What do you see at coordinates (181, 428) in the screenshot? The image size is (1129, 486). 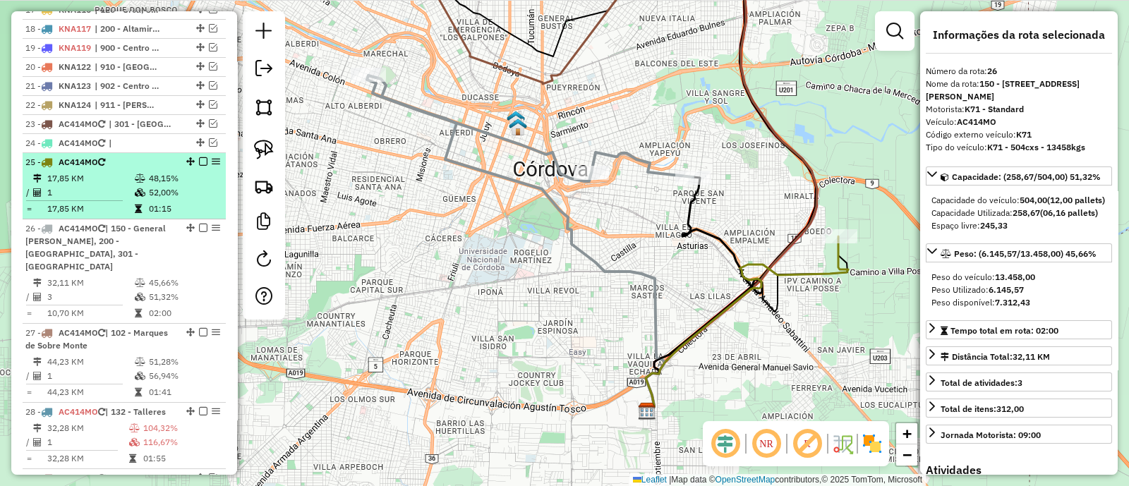 I see `td: 104,32%` at bounding box center [181, 428].